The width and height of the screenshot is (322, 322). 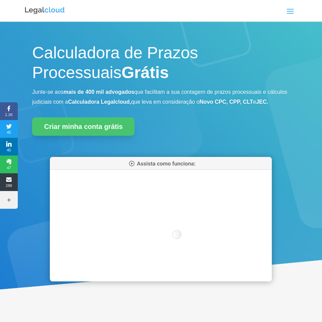 I want to click on b: JEC., so click(x=262, y=102).